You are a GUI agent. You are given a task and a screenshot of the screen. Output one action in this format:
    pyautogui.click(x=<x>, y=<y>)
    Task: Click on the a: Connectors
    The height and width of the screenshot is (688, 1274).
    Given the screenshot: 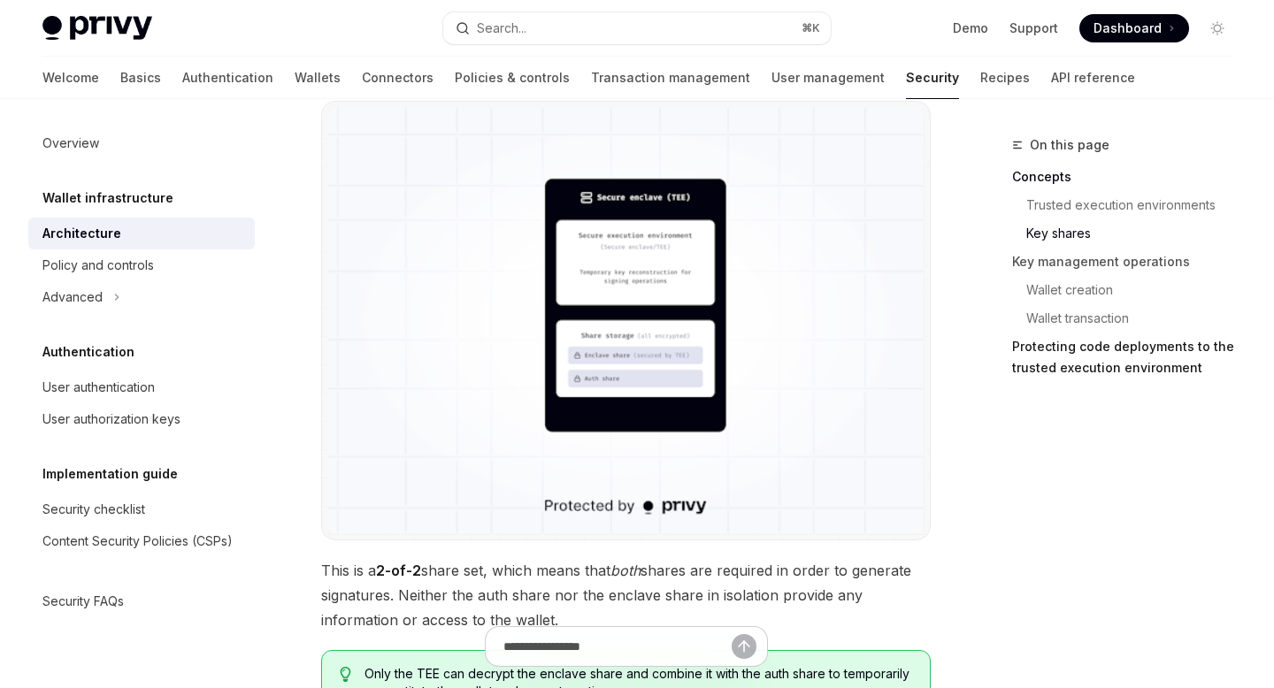 What is the action you would take?
    pyautogui.click(x=397, y=78)
    